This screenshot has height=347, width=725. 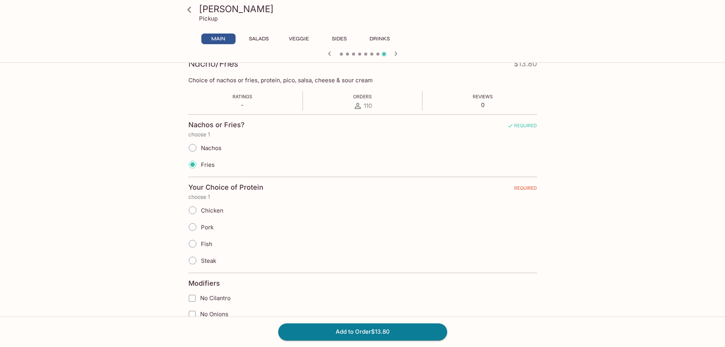 What do you see at coordinates (213, 64) in the screenshot?
I see `h3: Nacho/Fries` at bounding box center [213, 64].